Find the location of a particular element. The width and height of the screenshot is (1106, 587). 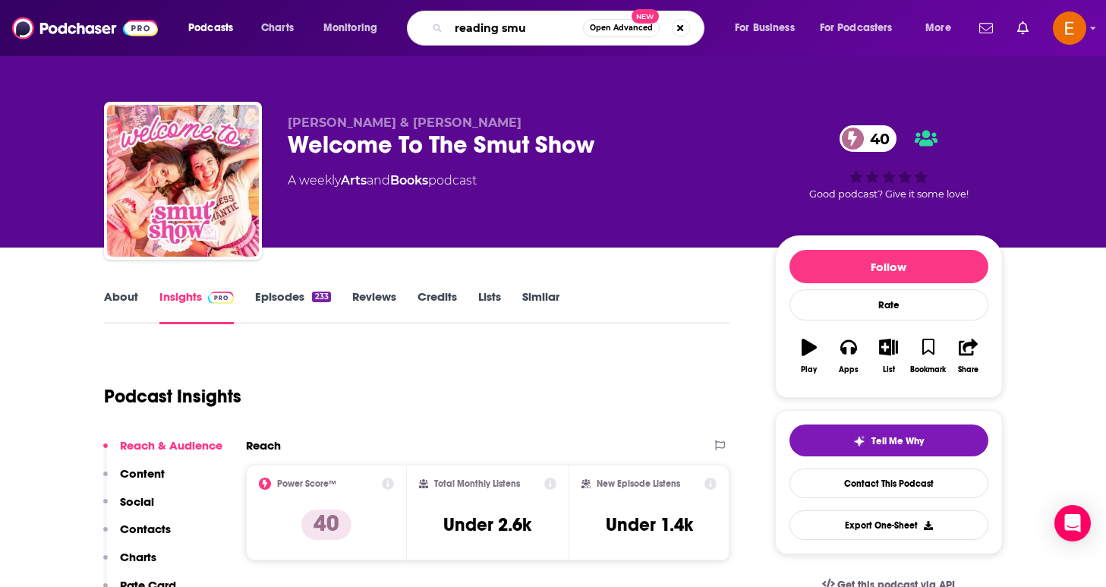

button: Content is located at coordinates (134, 480).